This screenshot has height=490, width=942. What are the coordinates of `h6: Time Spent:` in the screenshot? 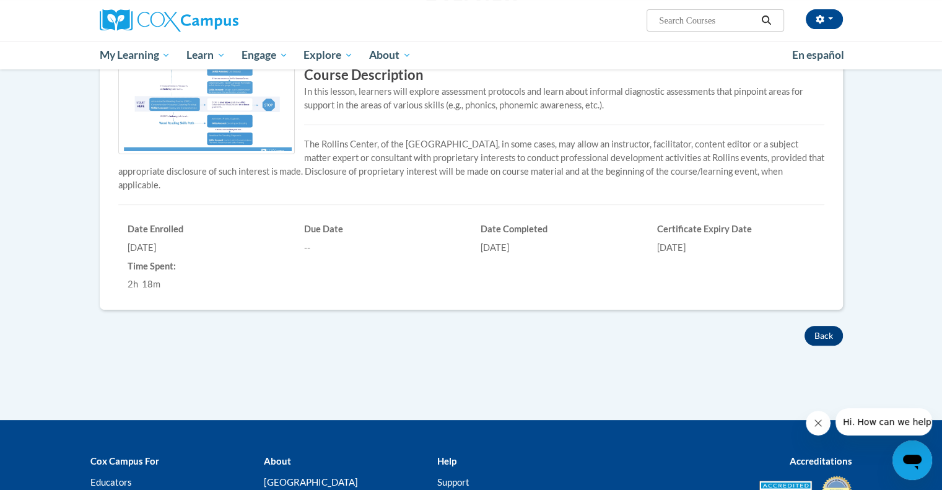 It's located at (206, 266).